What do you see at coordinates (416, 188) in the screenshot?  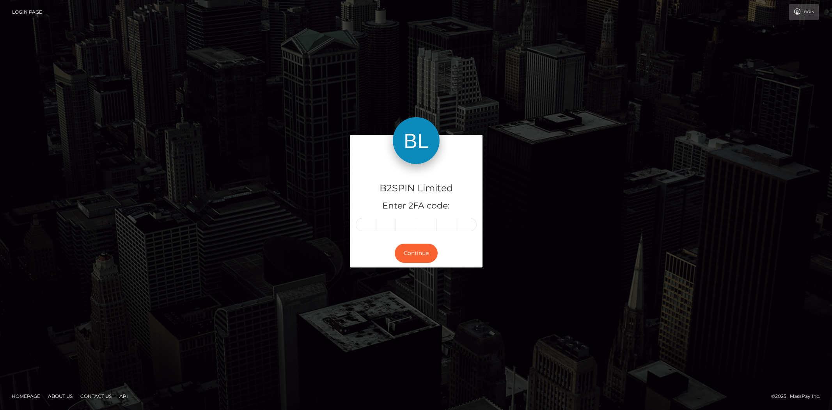 I see `h4: B2SPIN Limited` at bounding box center [416, 188].